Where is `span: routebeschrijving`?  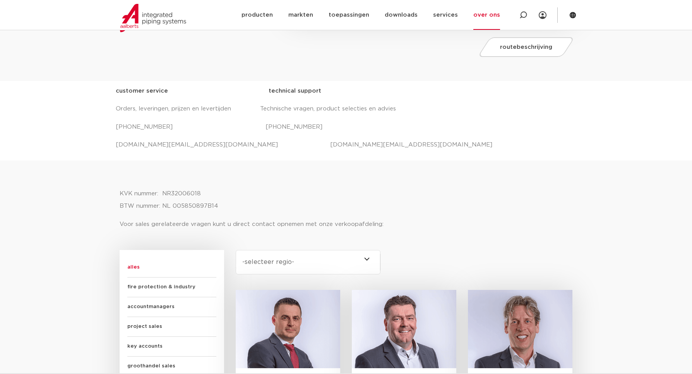
span: routebeschrijving is located at coordinates (526, 47).